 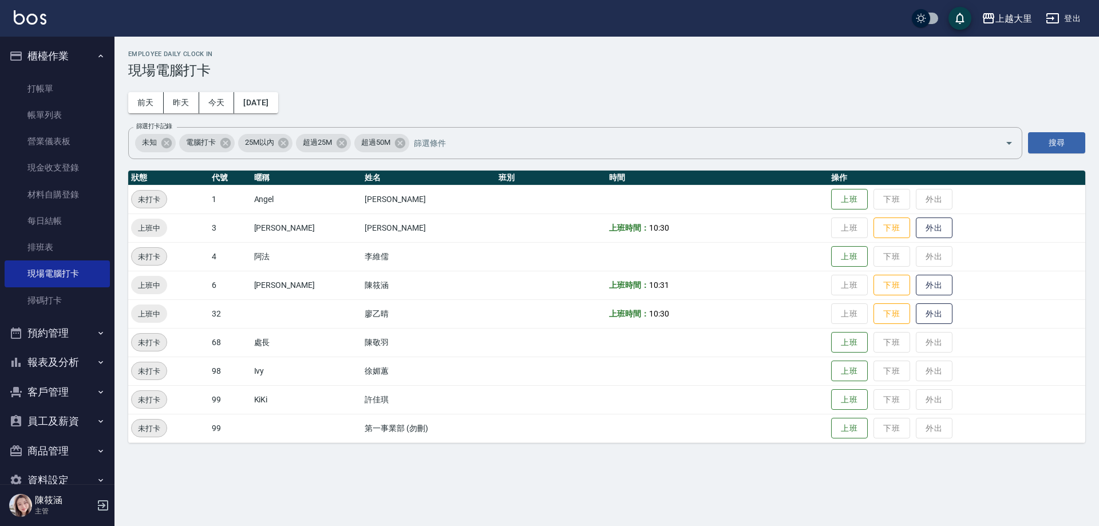 What do you see at coordinates (57, 56) in the screenshot?
I see `button: 櫃檯作業` at bounding box center [57, 56].